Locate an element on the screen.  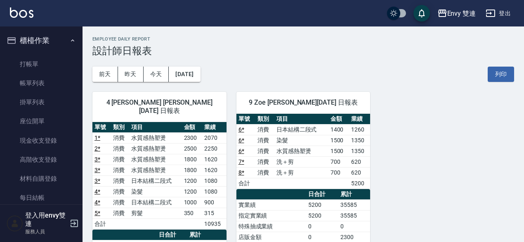
td: 10935 is located at coordinates (214, 223).